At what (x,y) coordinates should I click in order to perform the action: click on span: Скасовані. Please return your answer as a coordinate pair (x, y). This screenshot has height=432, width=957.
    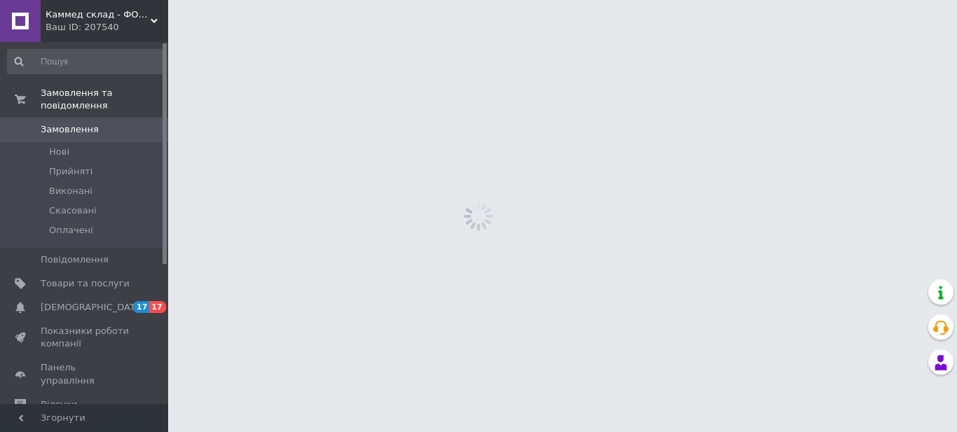
    Looking at the image, I should click on (73, 211).